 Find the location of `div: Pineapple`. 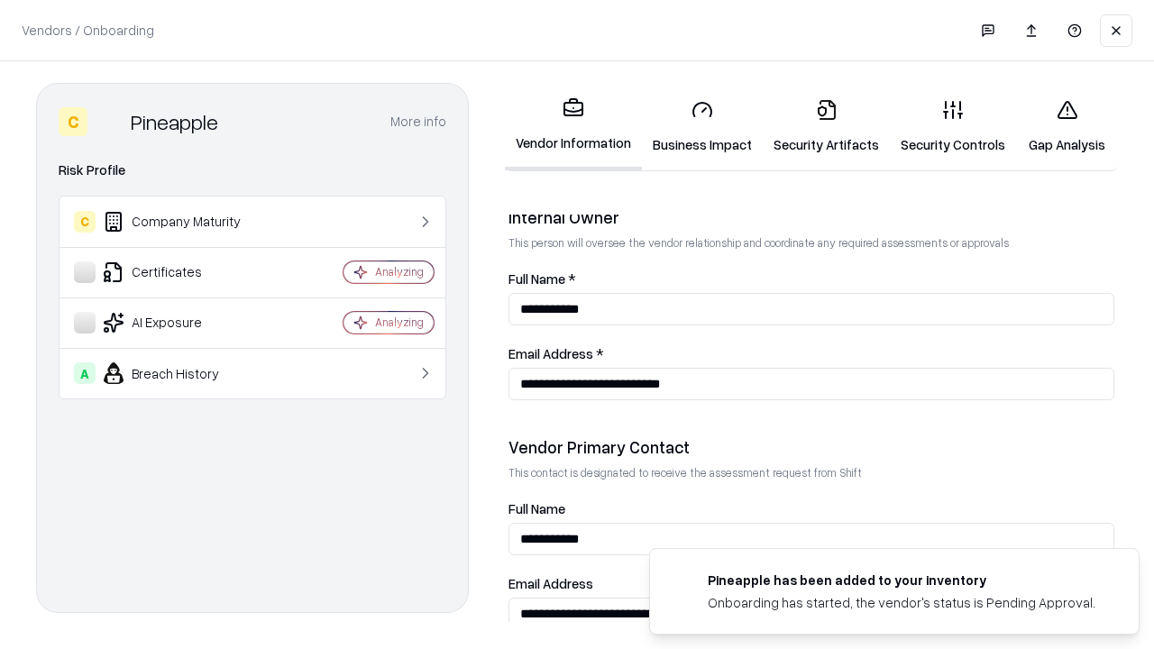

div: Pineapple is located at coordinates (174, 122).